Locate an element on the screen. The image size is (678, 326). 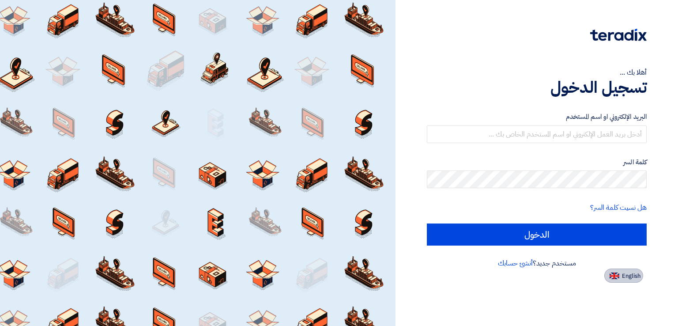
input: الدخول is located at coordinates (537, 234).